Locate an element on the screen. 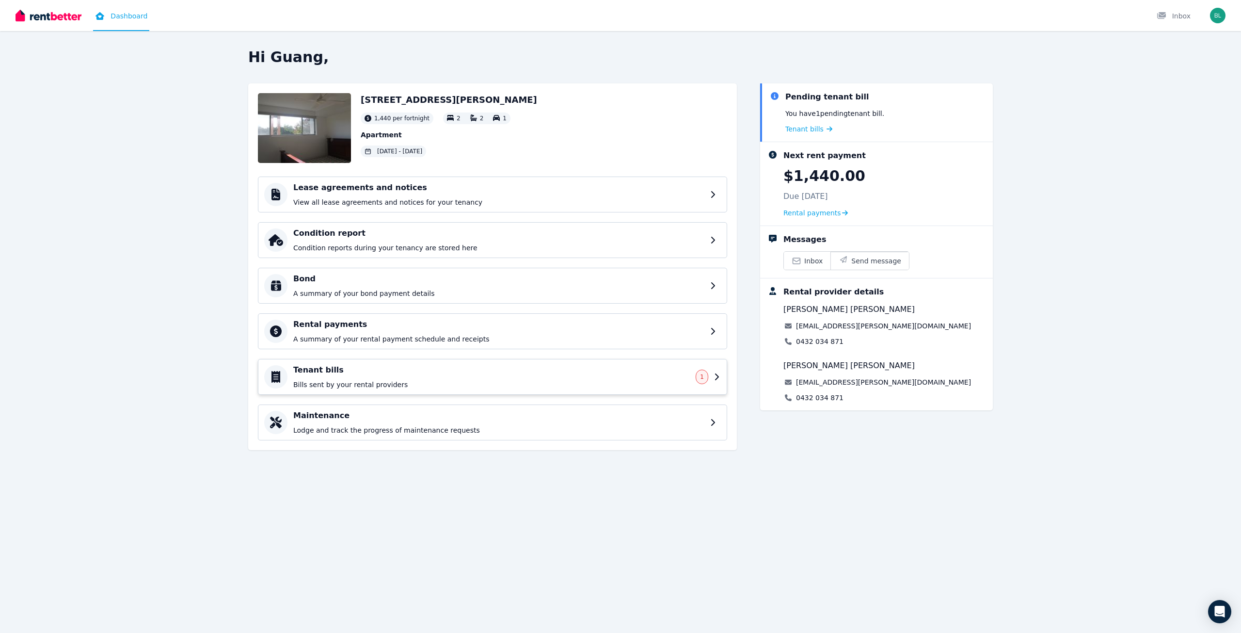 This screenshot has width=1241, height=633. div: Open Intercom Messenger is located at coordinates (1220, 611).